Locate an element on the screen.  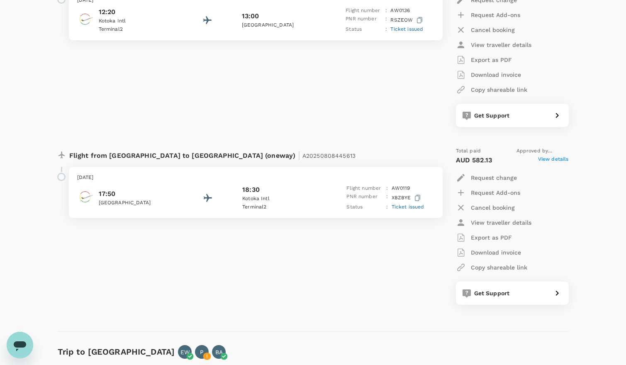
span: Total paid is located at coordinates (468, 151).